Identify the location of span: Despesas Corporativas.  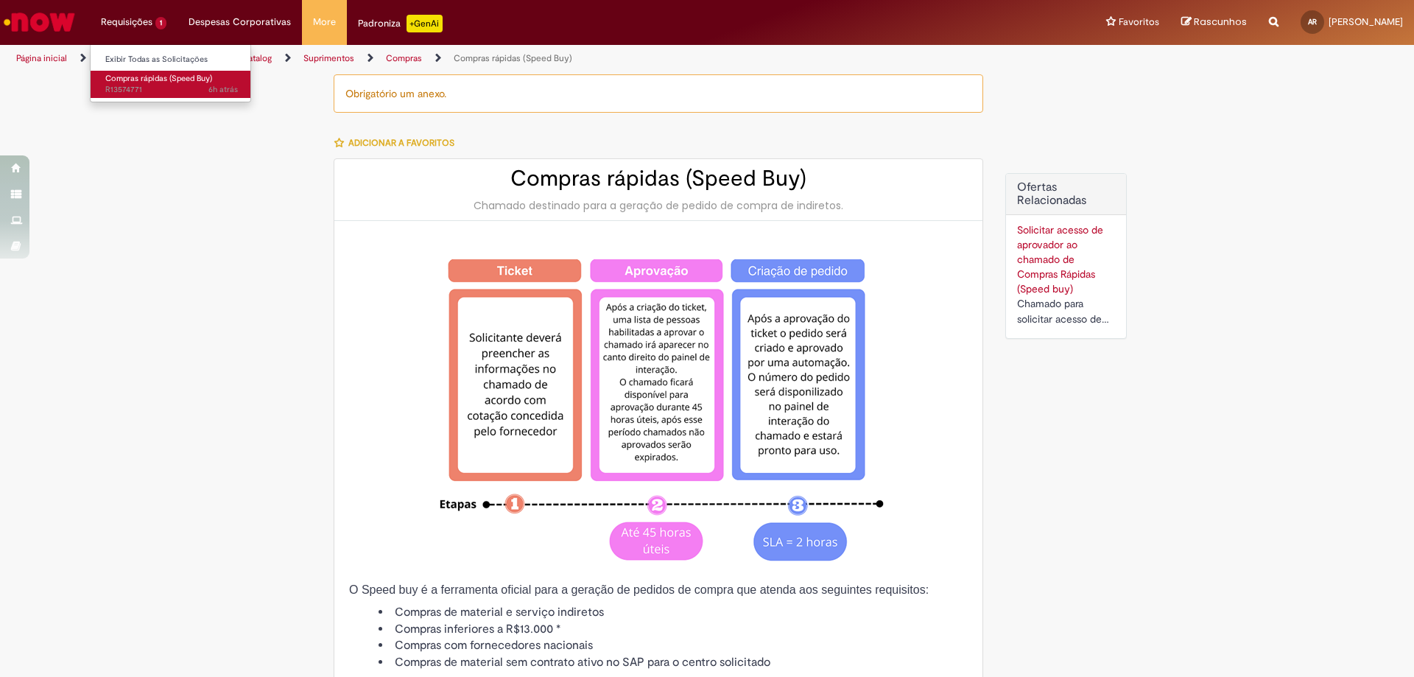
(239, 22).